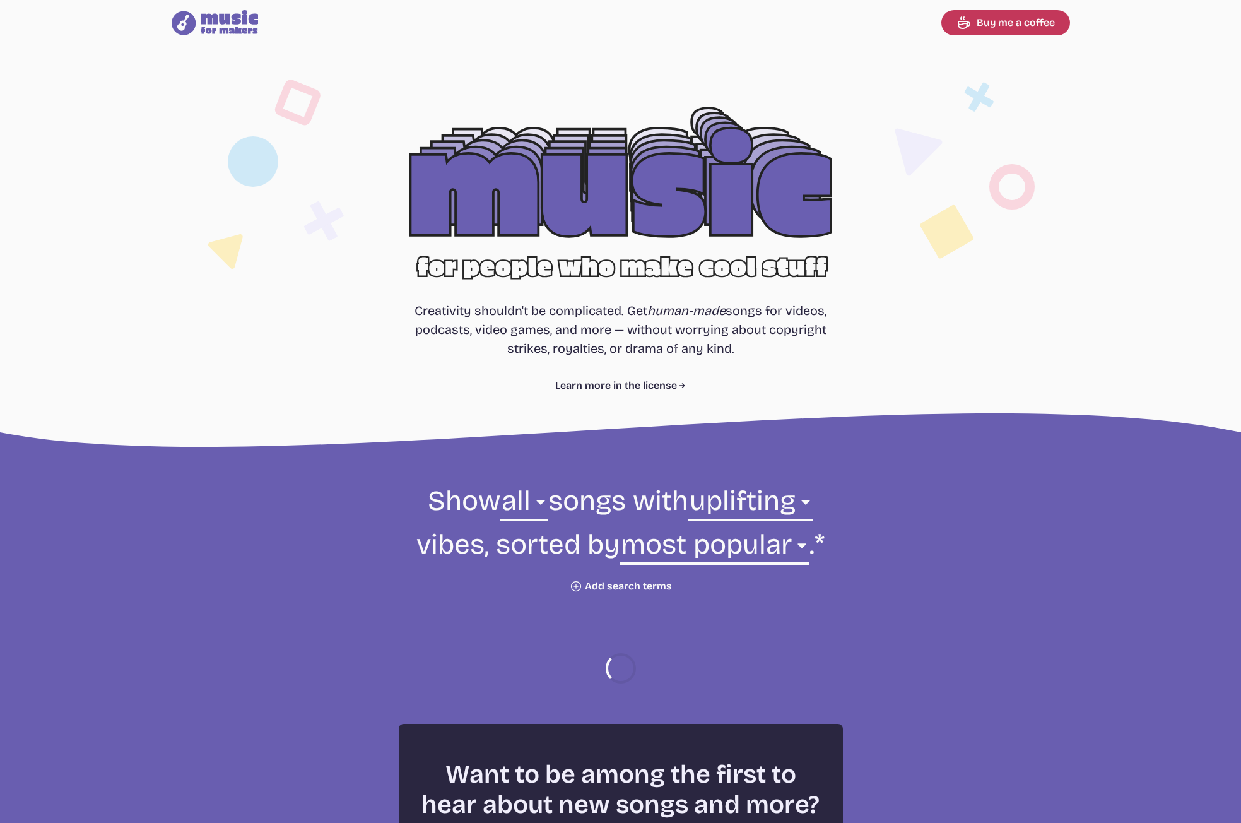 Image resolution: width=1241 pixels, height=823 pixels. Describe the element at coordinates (621, 586) in the screenshot. I see `button: Add search terms` at that location.